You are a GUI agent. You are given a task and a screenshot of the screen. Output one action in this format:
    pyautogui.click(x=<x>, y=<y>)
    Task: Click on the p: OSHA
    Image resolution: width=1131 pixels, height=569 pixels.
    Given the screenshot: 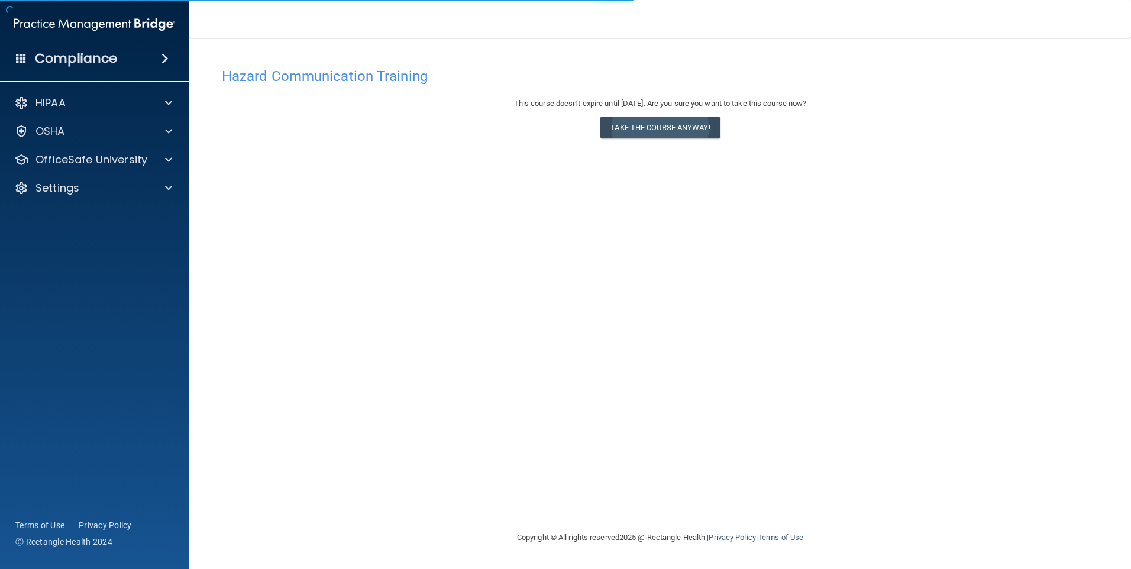 What is the action you would take?
    pyautogui.click(x=50, y=131)
    